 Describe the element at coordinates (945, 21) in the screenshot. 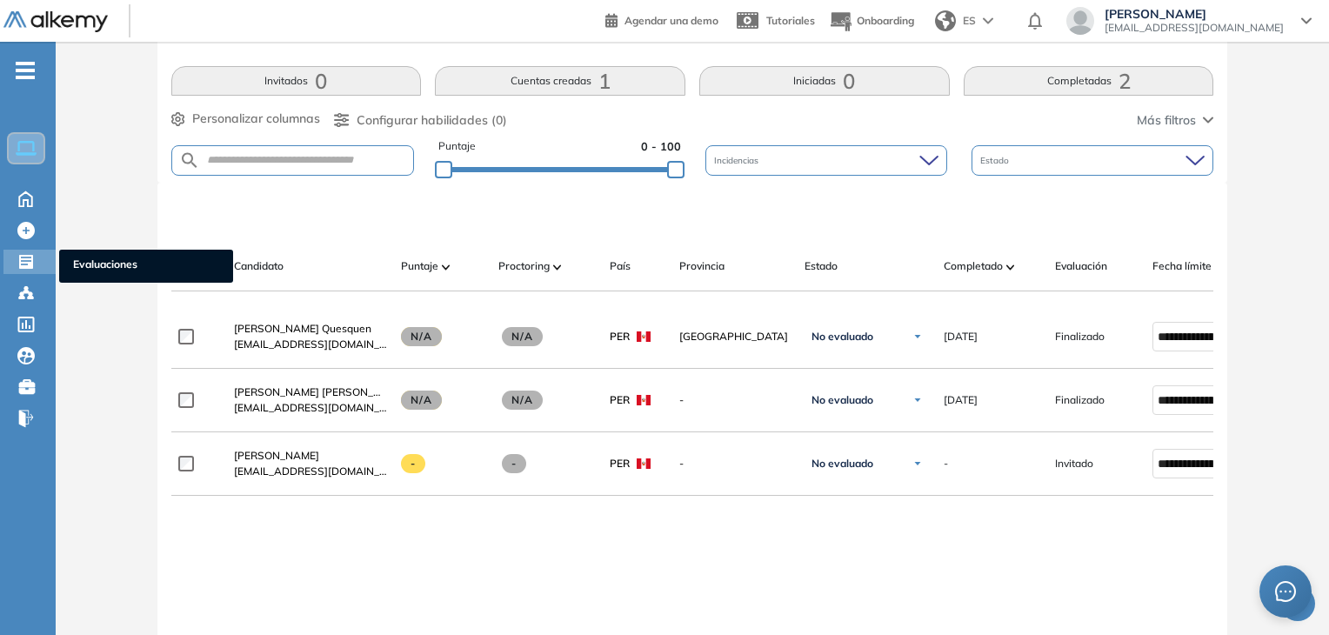

I see `img: world` at that location.